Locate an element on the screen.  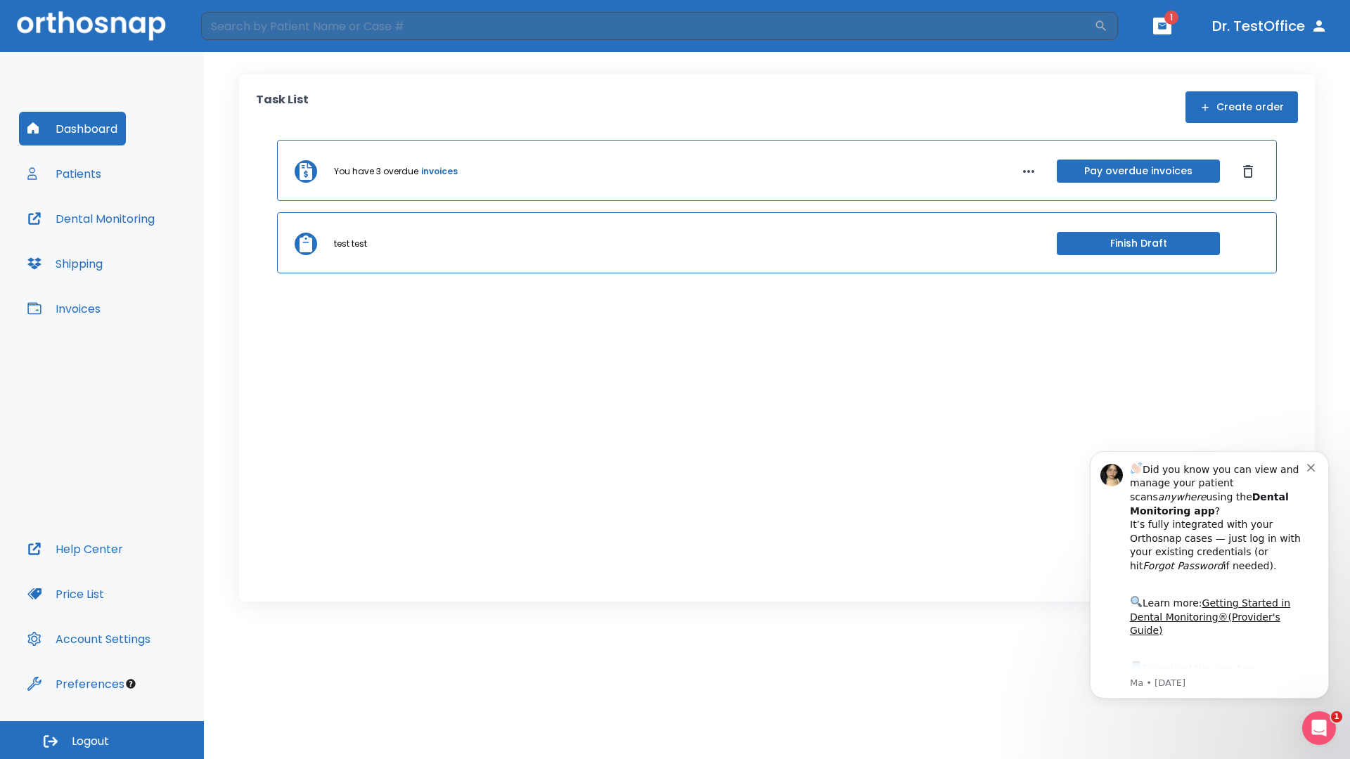
button: Dashboard is located at coordinates (72, 129).